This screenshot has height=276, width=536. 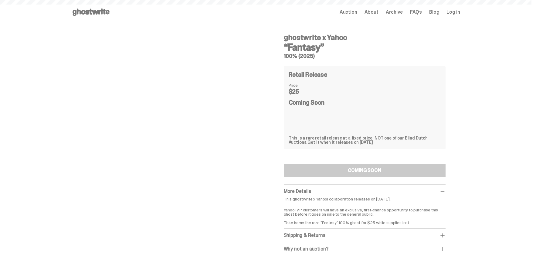 I want to click on div: Coming Soon, so click(x=365, y=114).